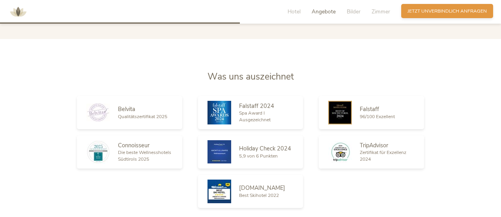 This screenshot has width=501, height=217. Describe the element at coordinates (144, 156) in the screenshot. I see `span: Die beste Wellnesshotels Südtirols 2025` at that location.